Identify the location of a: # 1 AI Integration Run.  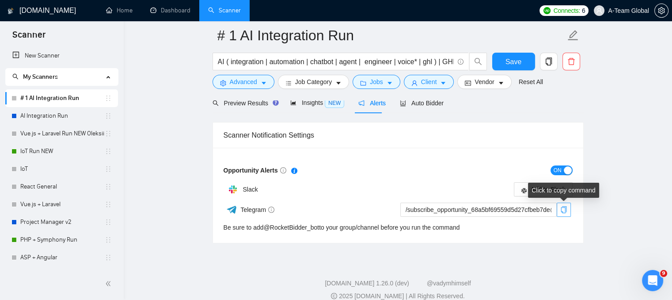
(62, 98).